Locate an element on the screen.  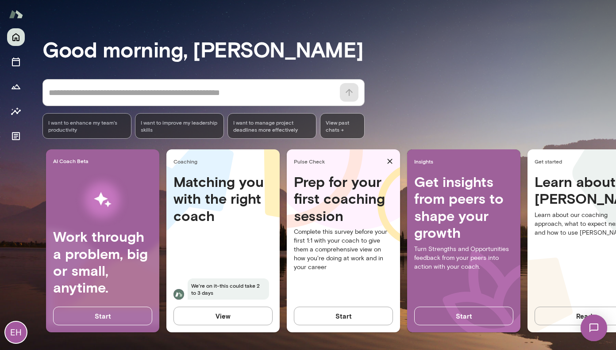
button: Home is located at coordinates (16, 37).